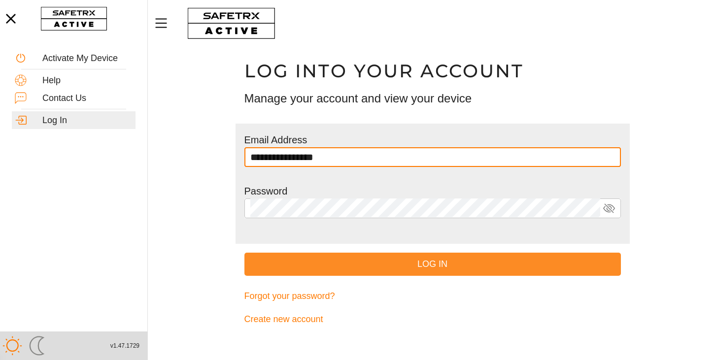  What do you see at coordinates (266, 191) in the screenshot?
I see `label: Password` at bounding box center [266, 191].